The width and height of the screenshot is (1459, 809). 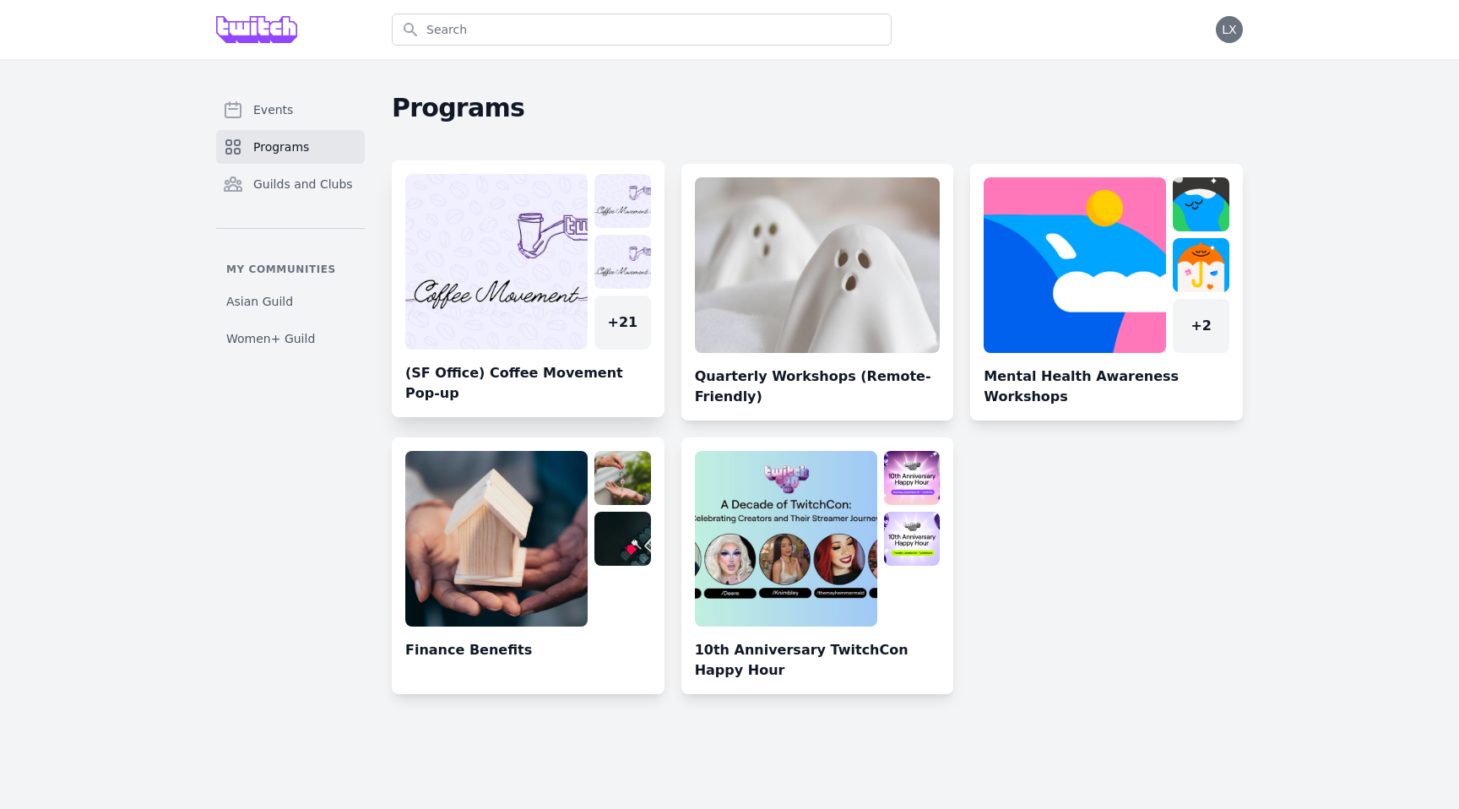 What do you see at coordinates (281, 147) in the screenshot?
I see `span: Programs` at bounding box center [281, 147].